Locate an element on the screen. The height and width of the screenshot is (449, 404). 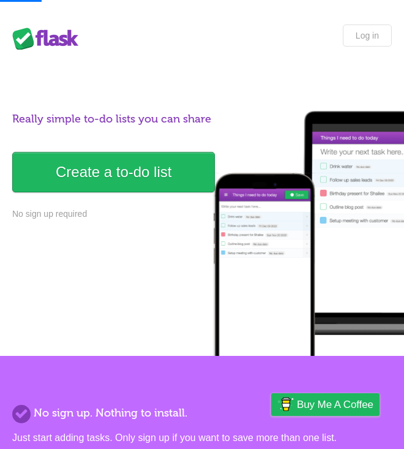
a: Buy me a coffee is located at coordinates (325, 404).